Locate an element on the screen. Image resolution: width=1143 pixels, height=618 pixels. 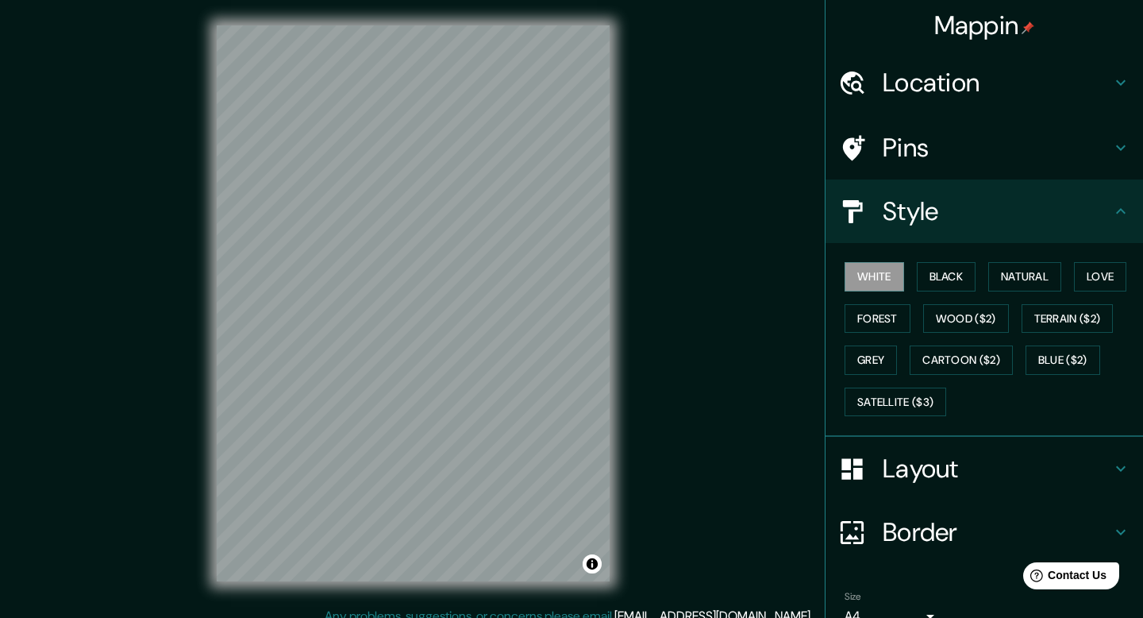
button: Satellite ($3) is located at coordinates (896, 402).